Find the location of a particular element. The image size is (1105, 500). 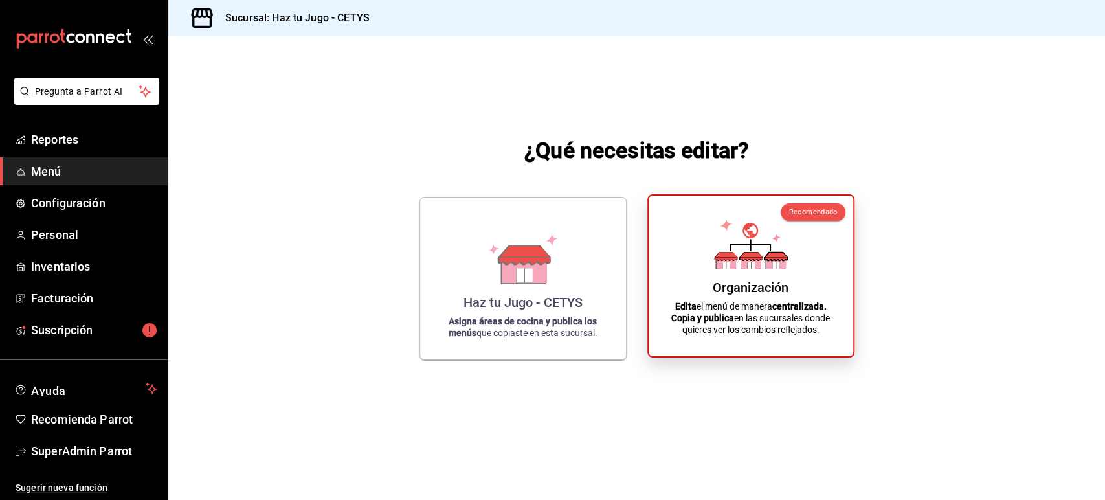

strong: Edita is located at coordinates (686, 306).